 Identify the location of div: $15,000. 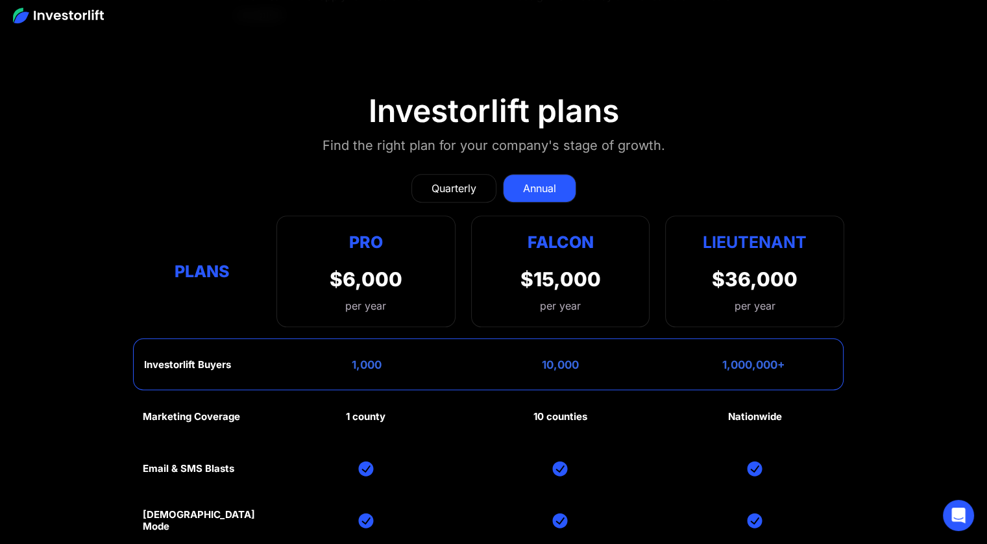
(560, 279).